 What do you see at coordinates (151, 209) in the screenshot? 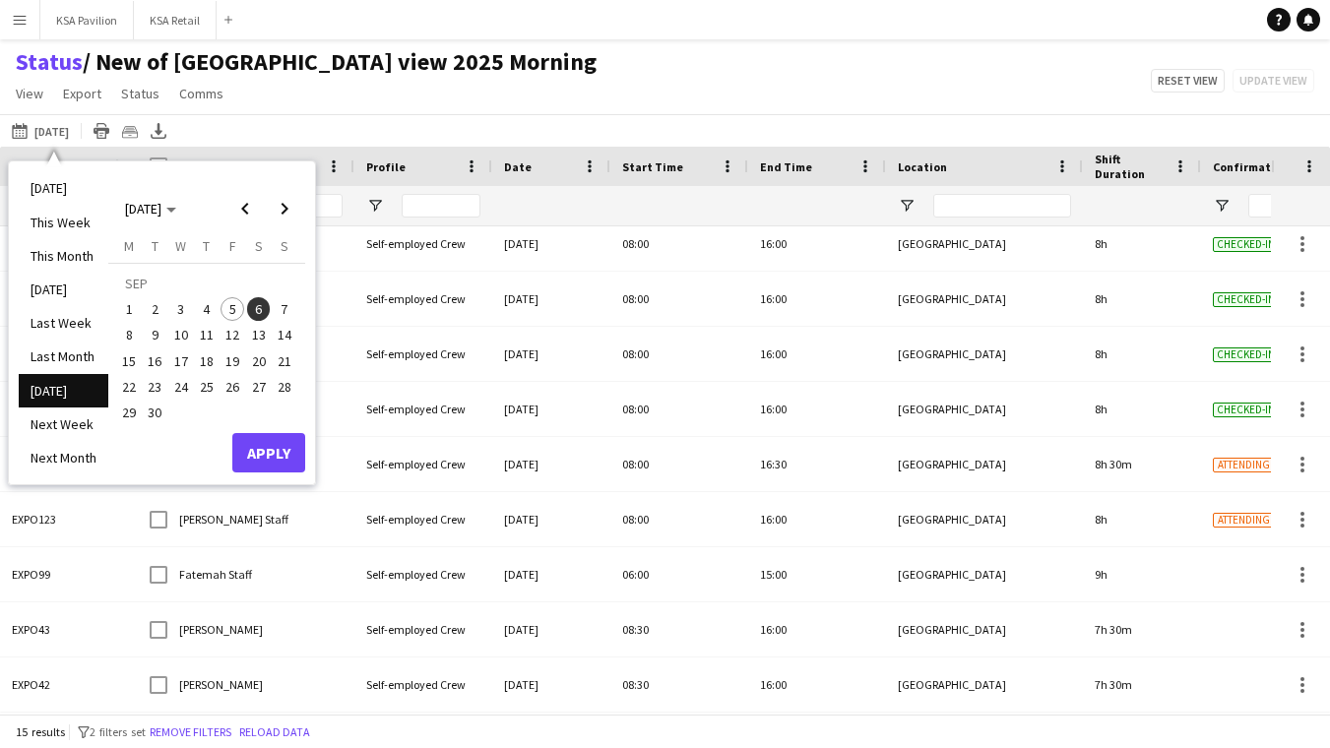
I see `button: Choose month and year` at bounding box center [151, 209].